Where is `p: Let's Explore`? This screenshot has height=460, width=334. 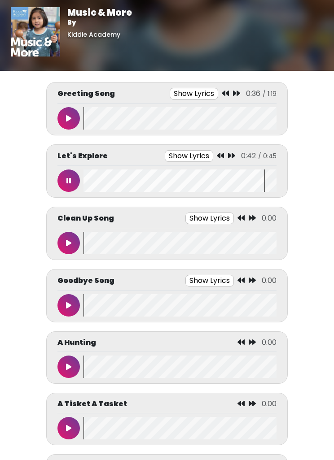 p: Let's Explore is located at coordinates (82, 156).